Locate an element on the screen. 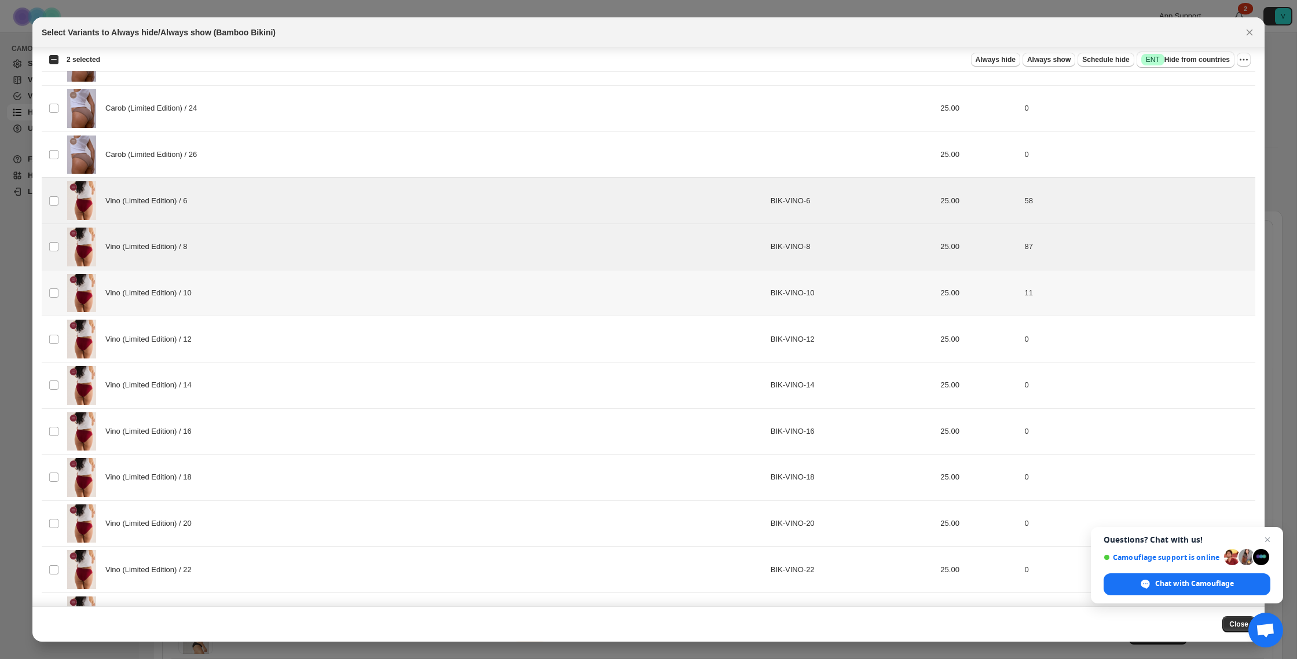 The width and height of the screenshot is (1297, 659). h2: Select Variants to Always hide/Always show (Bamboo Bikini) is located at coordinates (159, 32).